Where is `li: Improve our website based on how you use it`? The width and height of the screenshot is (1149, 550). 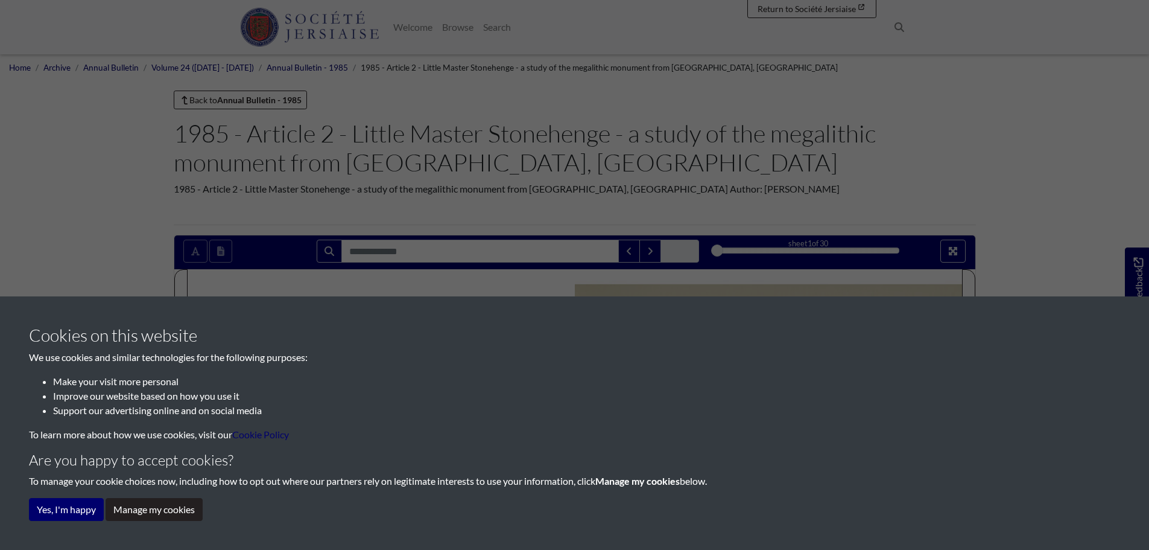
li: Improve our website based on how you use it is located at coordinates (586, 396).